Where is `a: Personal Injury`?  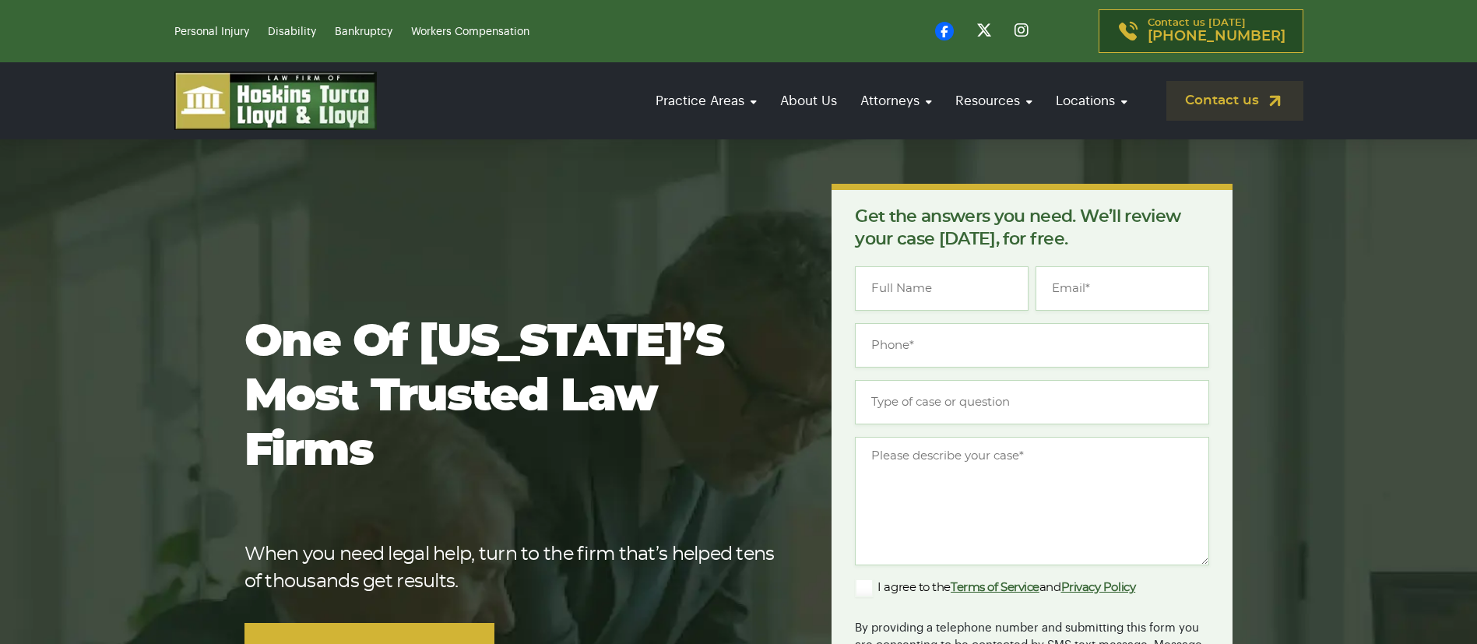 a: Personal Injury is located at coordinates (212, 32).